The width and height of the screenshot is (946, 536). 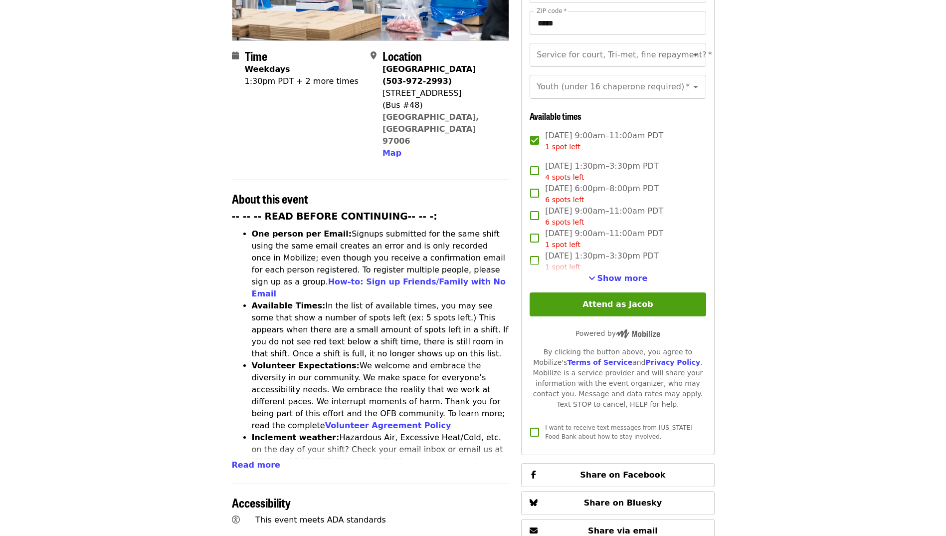 I want to click on span: Map, so click(x=392, y=153).